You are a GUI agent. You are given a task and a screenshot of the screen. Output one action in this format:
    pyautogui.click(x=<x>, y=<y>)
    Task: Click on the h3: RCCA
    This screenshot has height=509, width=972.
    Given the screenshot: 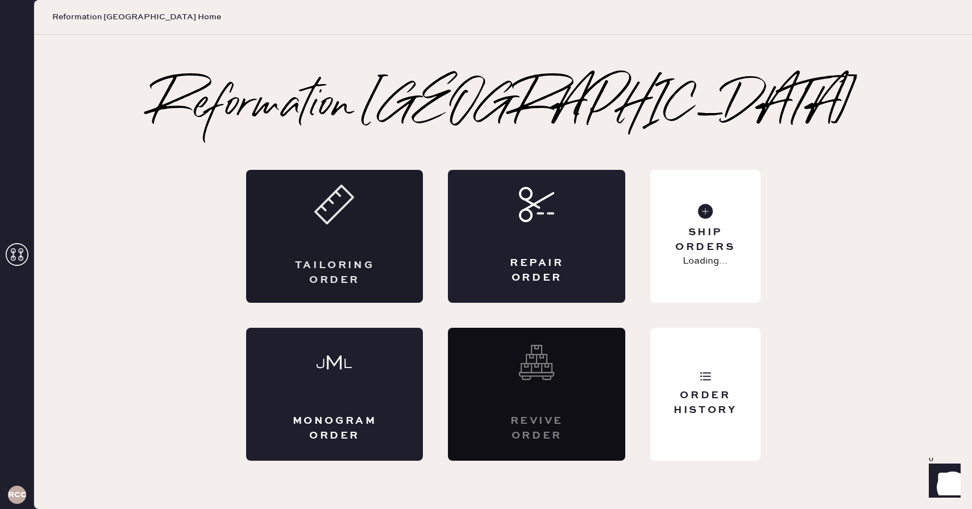 What is the action you would take?
    pyautogui.click(x=17, y=495)
    